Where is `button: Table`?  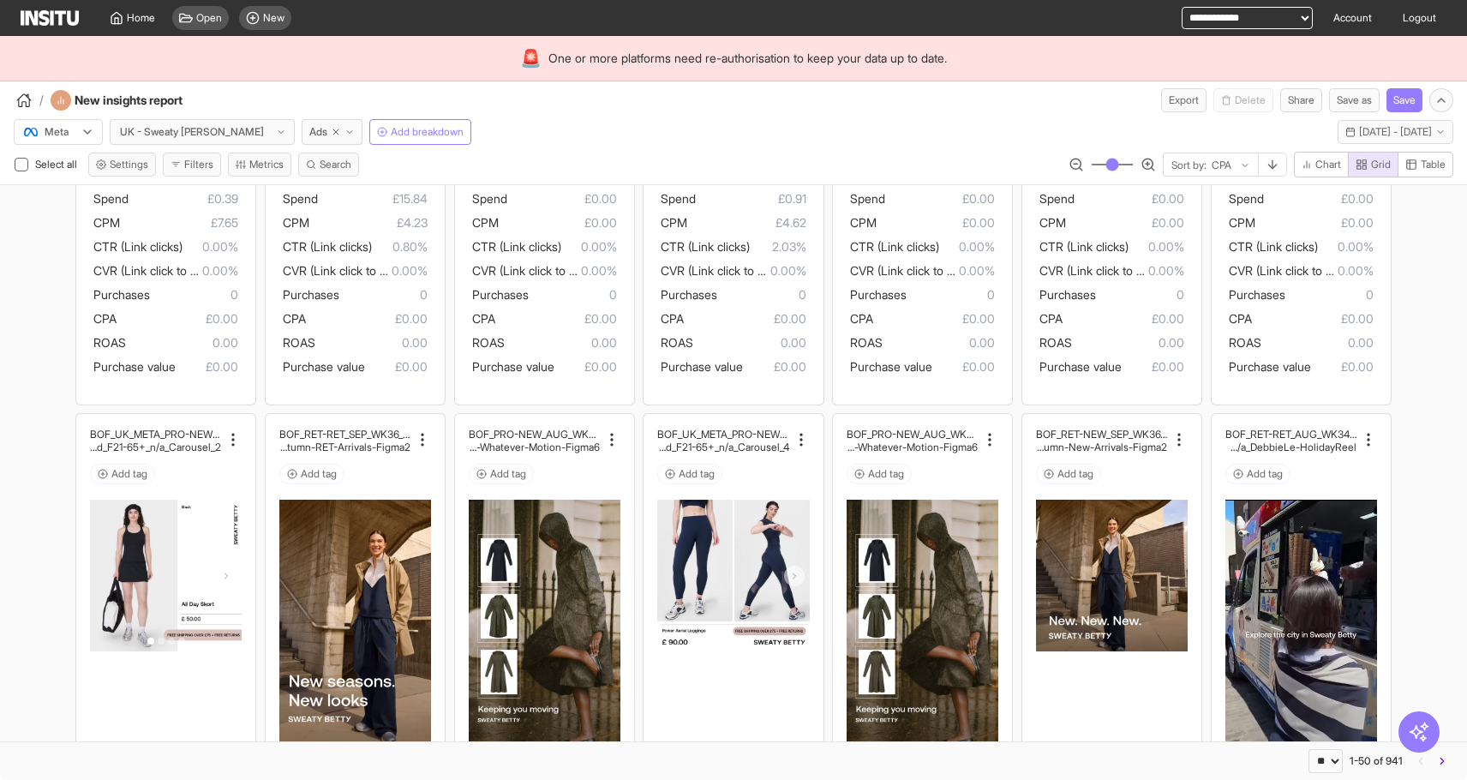
button: Table is located at coordinates (1425, 164).